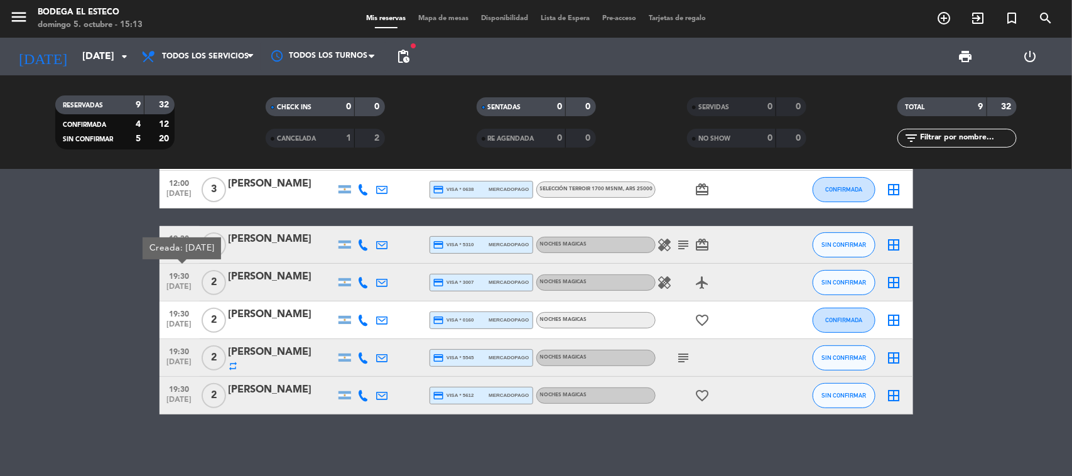 This screenshot has height=476, width=1072. I want to click on strong: 4, so click(138, 124).